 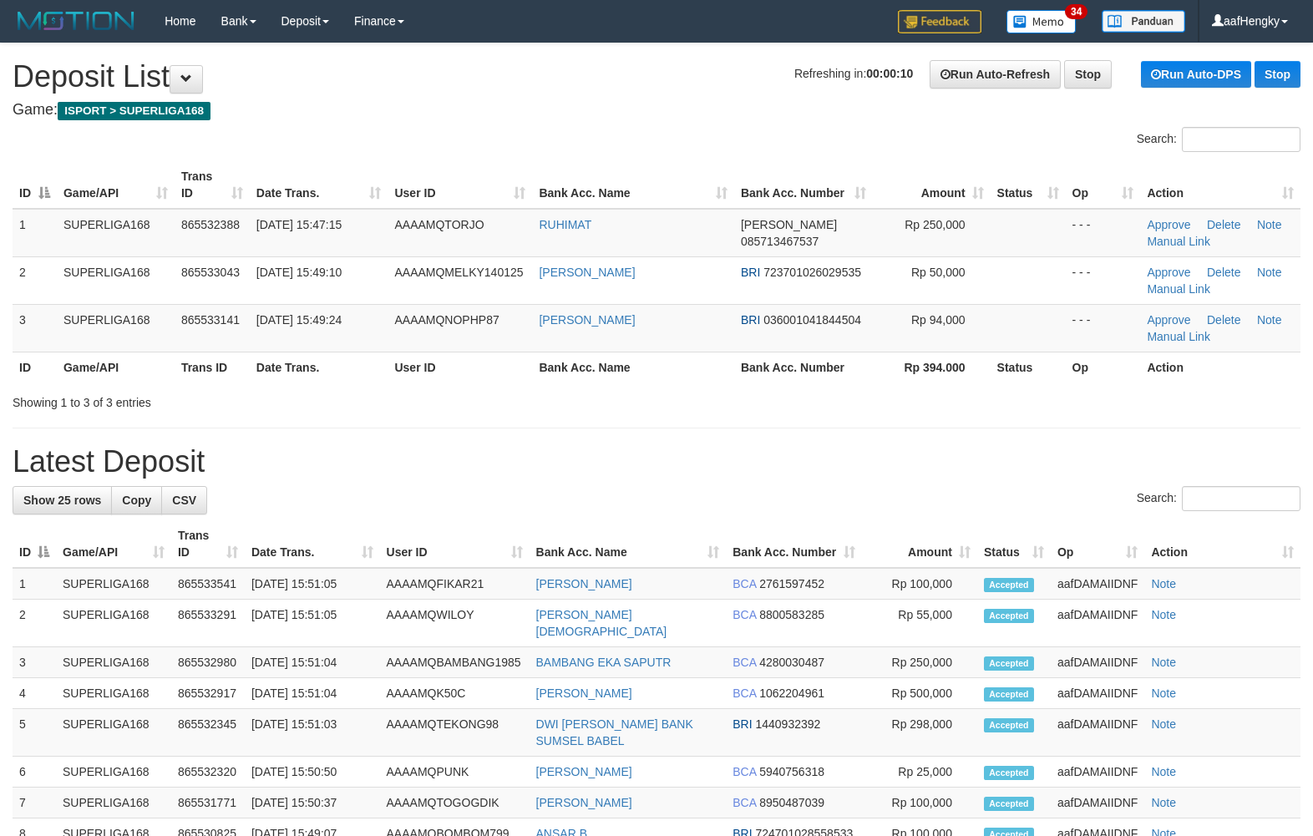 I want to click on span: Show 25 rows, so click(x=62, y=500).